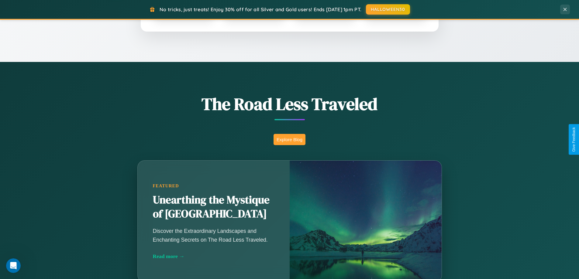 This screenshot has width=579, height=279. Describe the element at coordinates (573, 139) in the screenshot. I see `div: Give Feedback` at that location.